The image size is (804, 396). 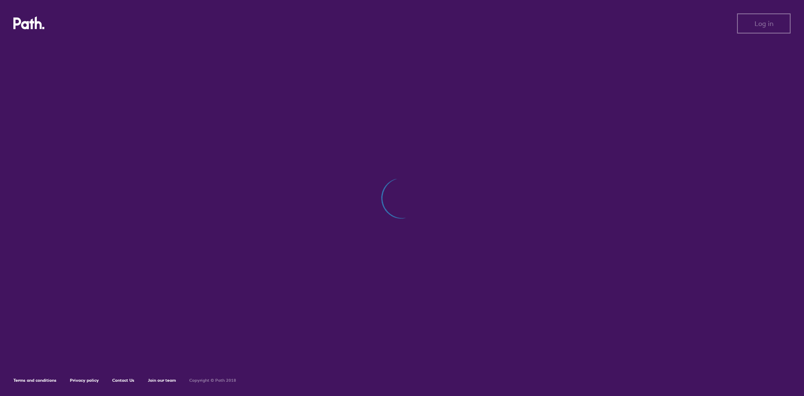 What do you see at coordinates (162, 380) in the screenshot?
I see `a: Join our team` at bounding box center [162, 380].